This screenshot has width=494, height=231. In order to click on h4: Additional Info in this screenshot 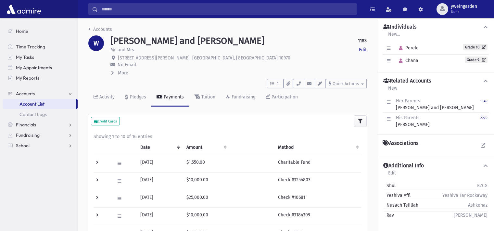, I will do `click(404, 166)`.